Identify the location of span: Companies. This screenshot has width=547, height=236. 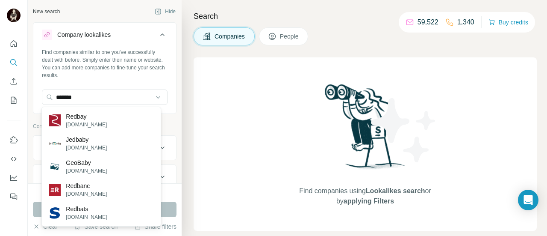
(230, 36).